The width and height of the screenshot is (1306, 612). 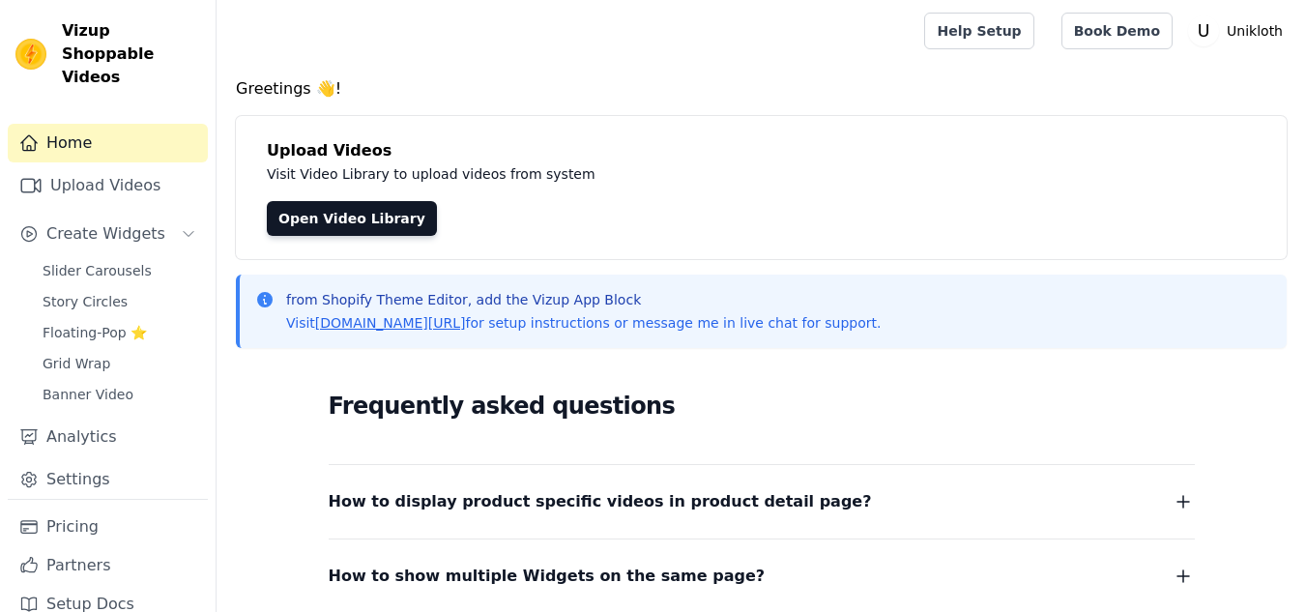 What do you see at coordinates (107, 143) in the screenshot?
I see `a: Home` at bounding box center [107, 143].